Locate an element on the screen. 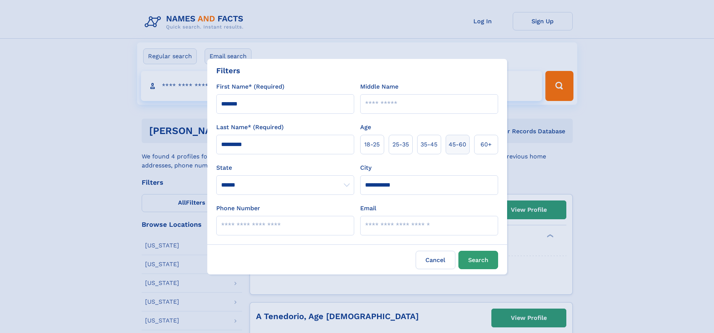  label: Email is located at coordinates (368, 208).